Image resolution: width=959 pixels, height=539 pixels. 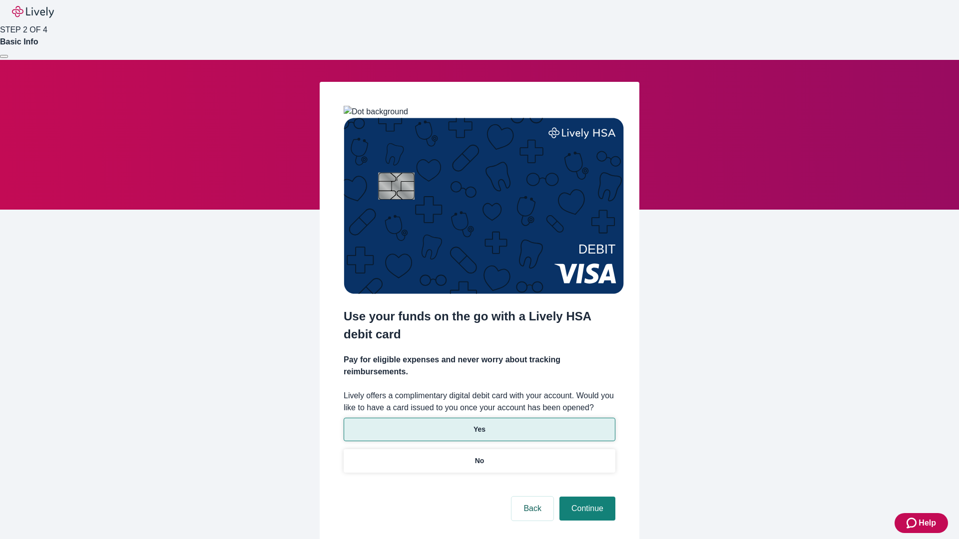 What do you see at coordinates (587, 509) in the screenshot?
I see `button: Continue` at bounding box center [587, 509].